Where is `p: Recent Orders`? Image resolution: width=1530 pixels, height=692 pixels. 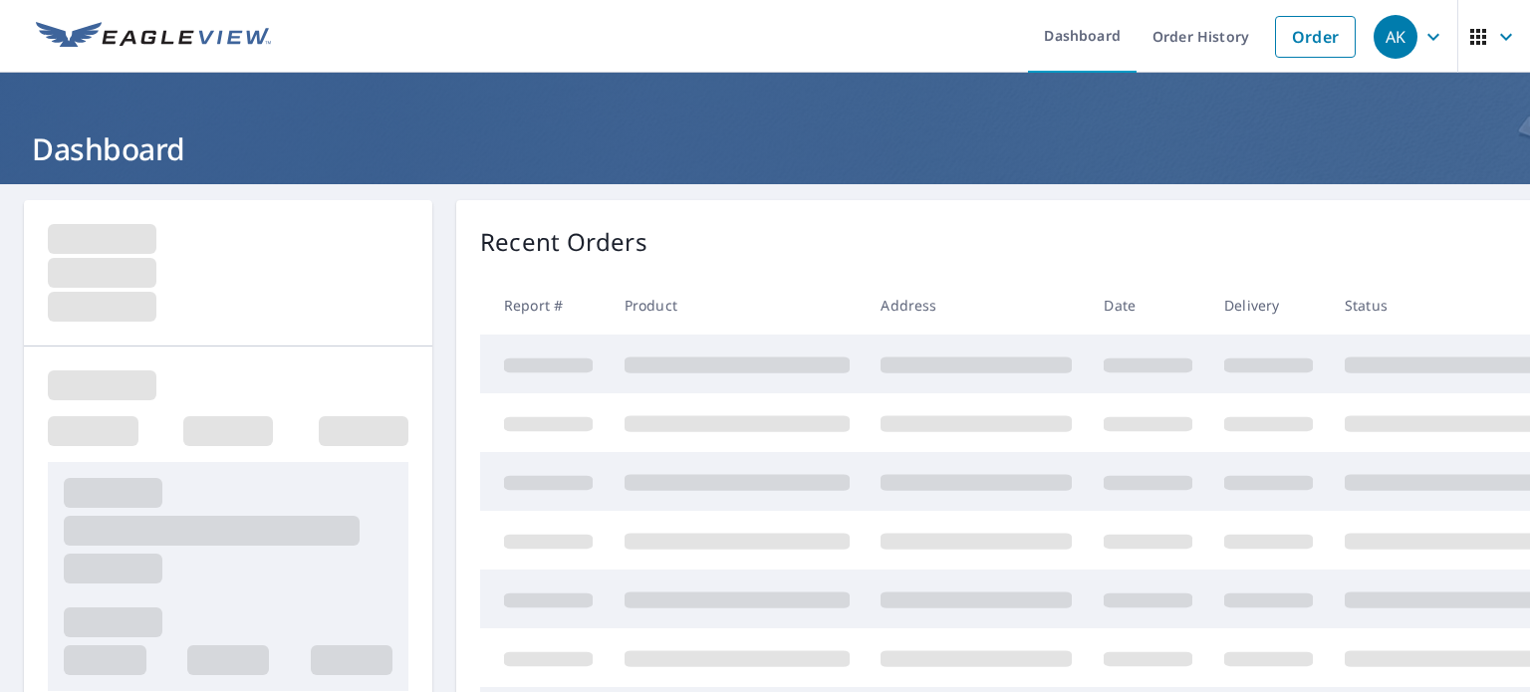
p: Recent Orders is located at coordinates (564, 242).